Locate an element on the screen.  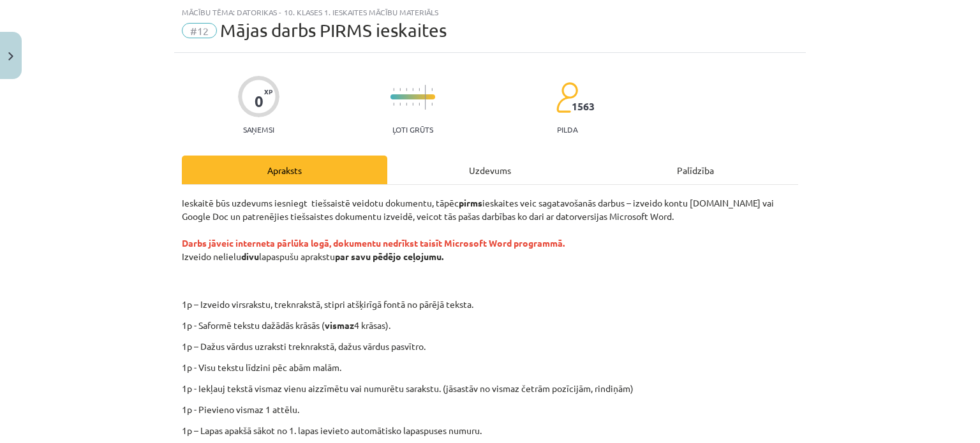
div: Uzdevums is located at coordinates (490, 170).